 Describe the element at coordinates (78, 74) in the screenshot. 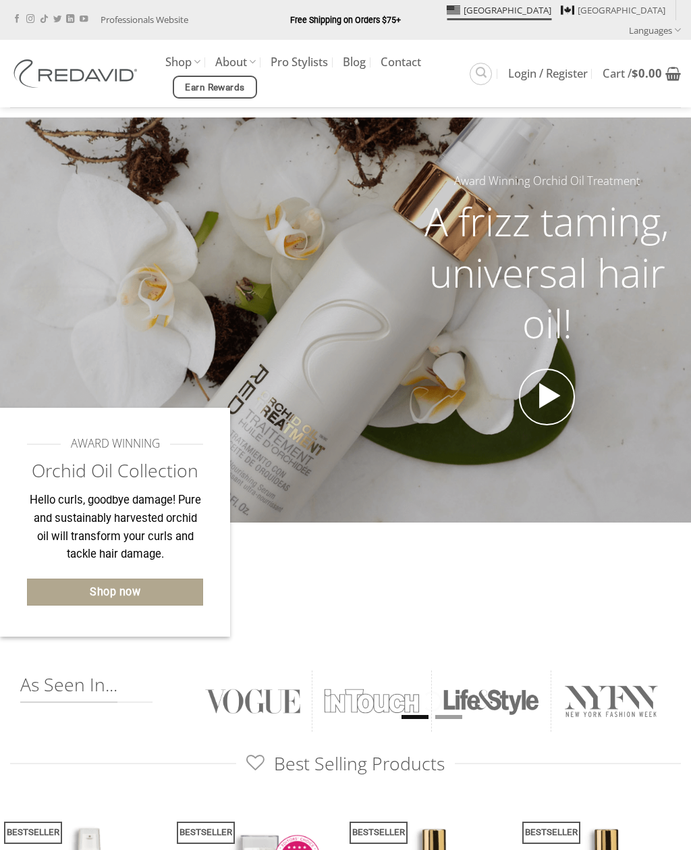

I see `img: REDAVID Salon Products | United States` at that location.